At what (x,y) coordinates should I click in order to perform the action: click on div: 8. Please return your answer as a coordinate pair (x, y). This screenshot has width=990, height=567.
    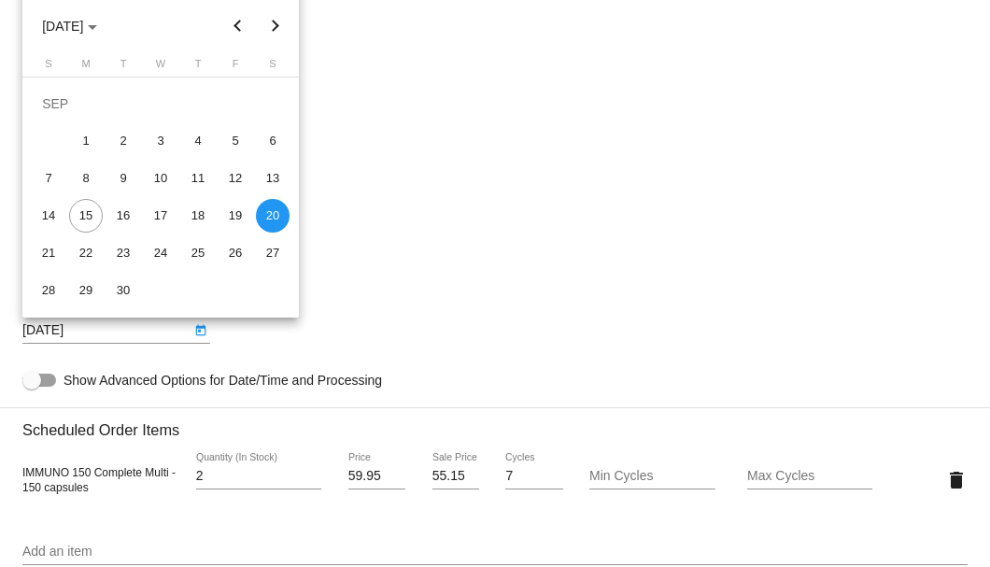
    Looking at the image, I should click on (86, 178).